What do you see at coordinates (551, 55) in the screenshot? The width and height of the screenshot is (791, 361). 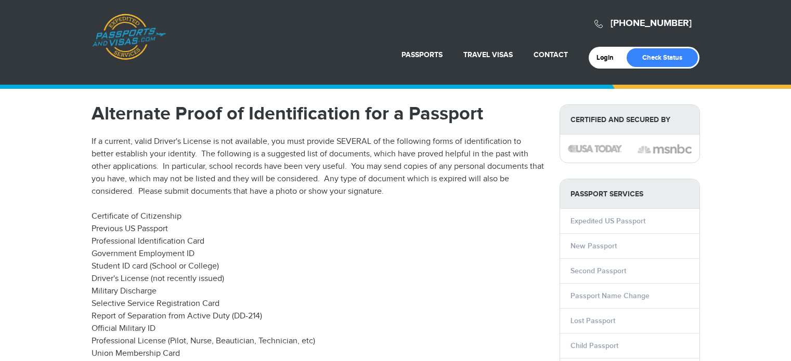 I see `a: Contact` at bounding box center [551, 55].